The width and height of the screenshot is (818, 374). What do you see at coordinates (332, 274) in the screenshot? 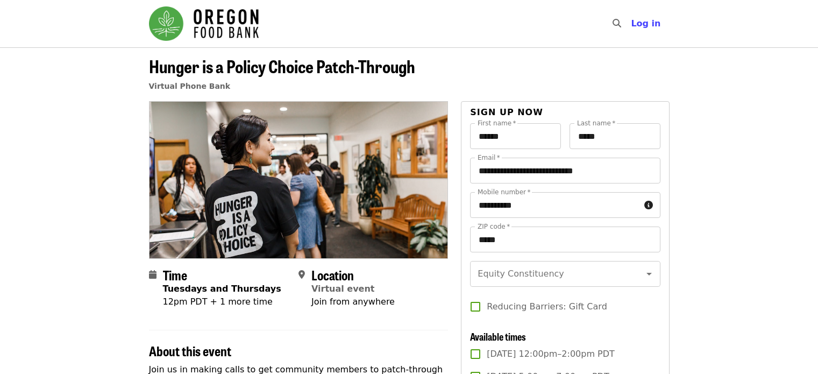
I see `span: Location` at bounding box center [332, 274].